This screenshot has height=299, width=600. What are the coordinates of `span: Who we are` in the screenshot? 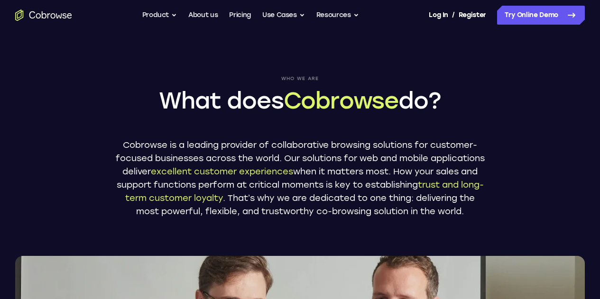 It's located at (300, 79).